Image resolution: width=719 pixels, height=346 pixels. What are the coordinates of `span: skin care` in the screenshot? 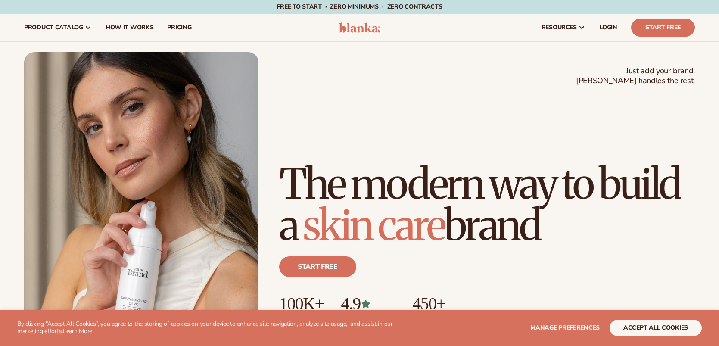 It's located at (374, 225).